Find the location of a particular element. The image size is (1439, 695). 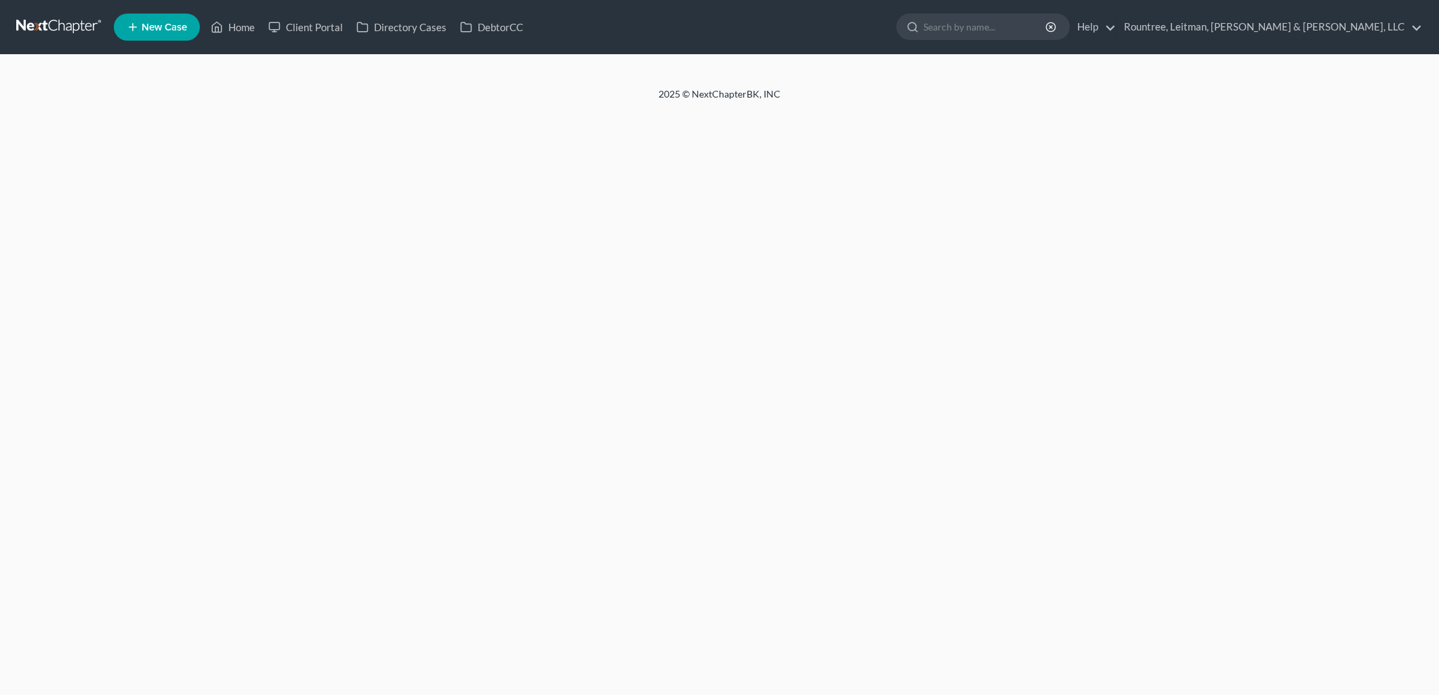

a: Client Portal is located at coordinates (306, 27).